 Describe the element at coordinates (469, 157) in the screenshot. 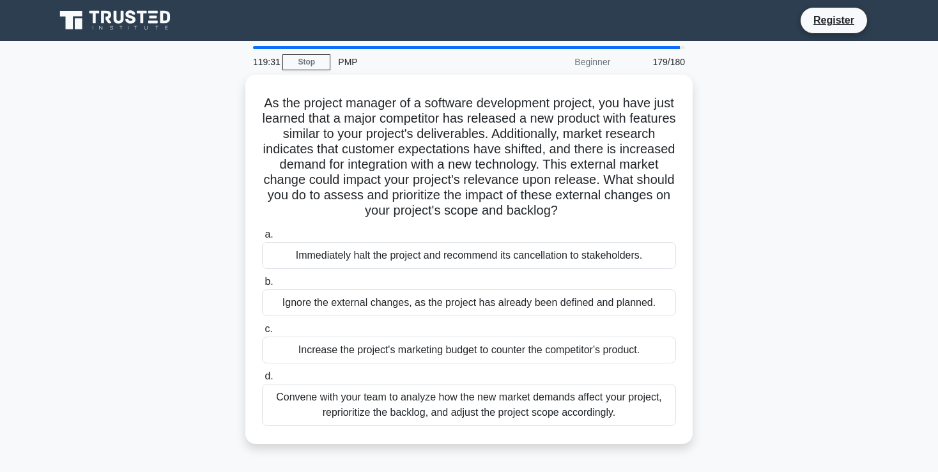

I see `h5: As the project manager of a software development project, you have just learned that a major comp...` at that location.